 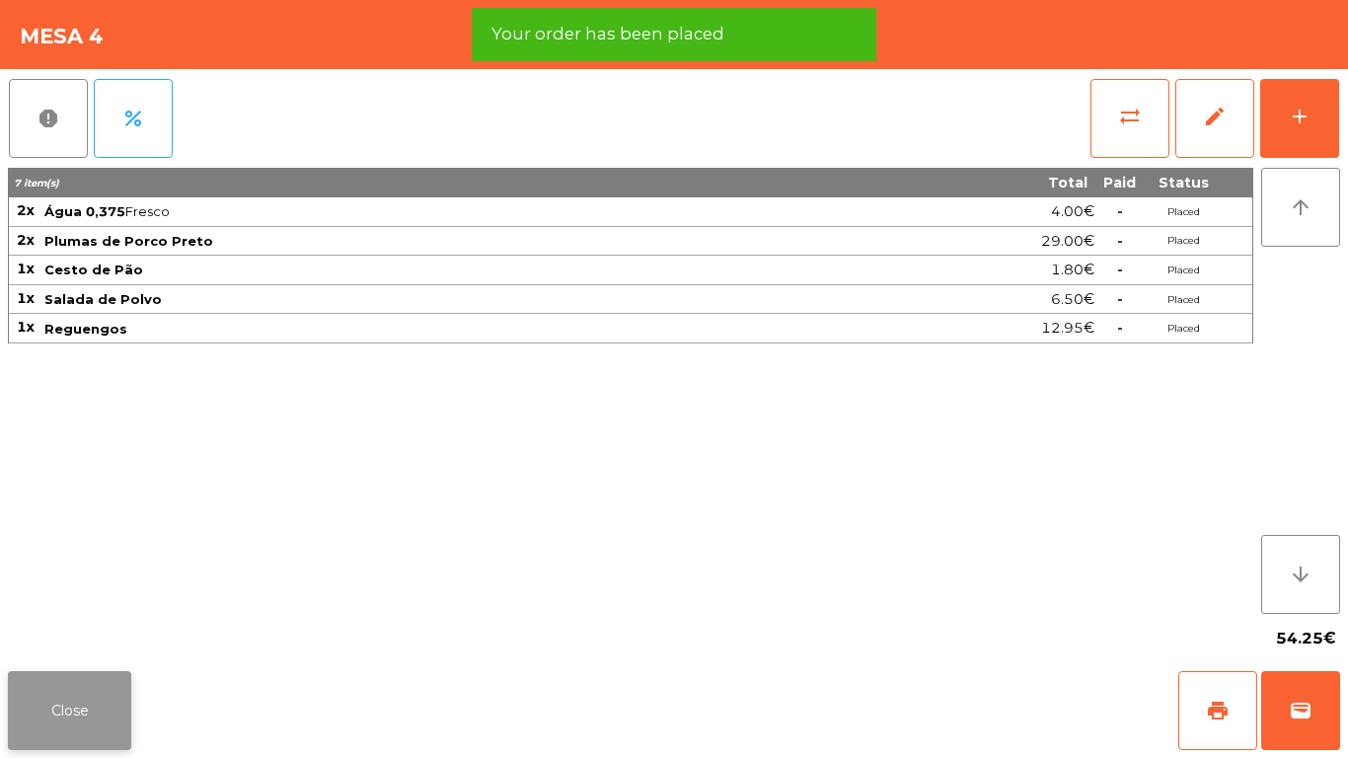 I want to click on span: 1.80€, so click(x=1072, y=269).